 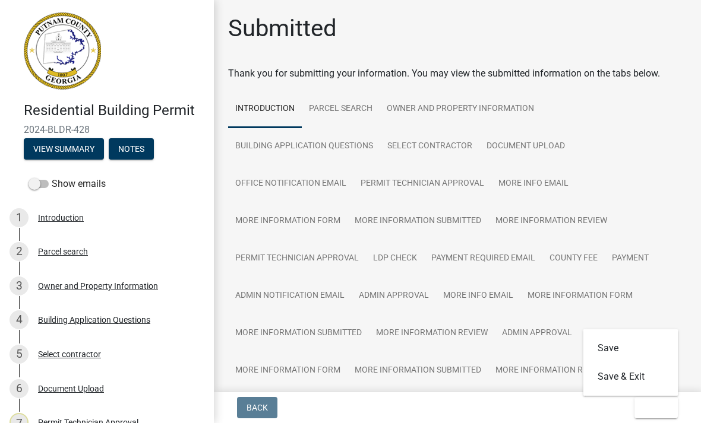 I want to click on a: County Fee, so click(x=573, y=259).